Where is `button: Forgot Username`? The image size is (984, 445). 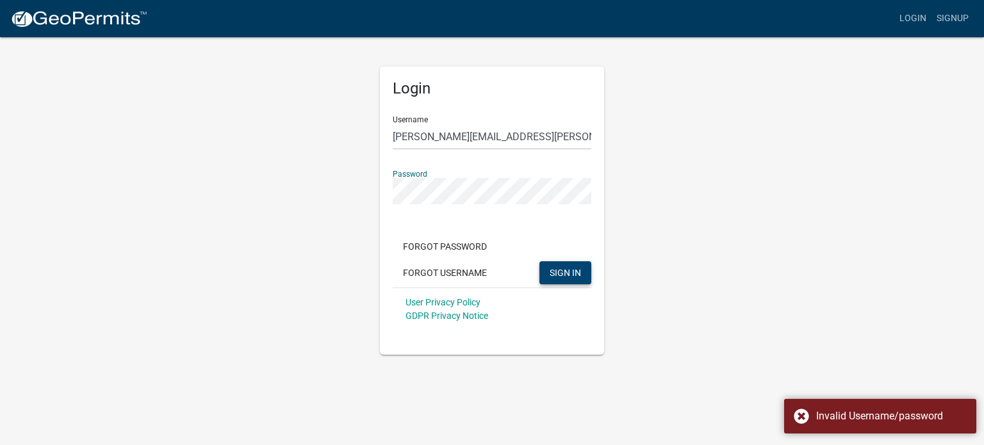 button: Forgot Username is located at coordinates (445, 273).